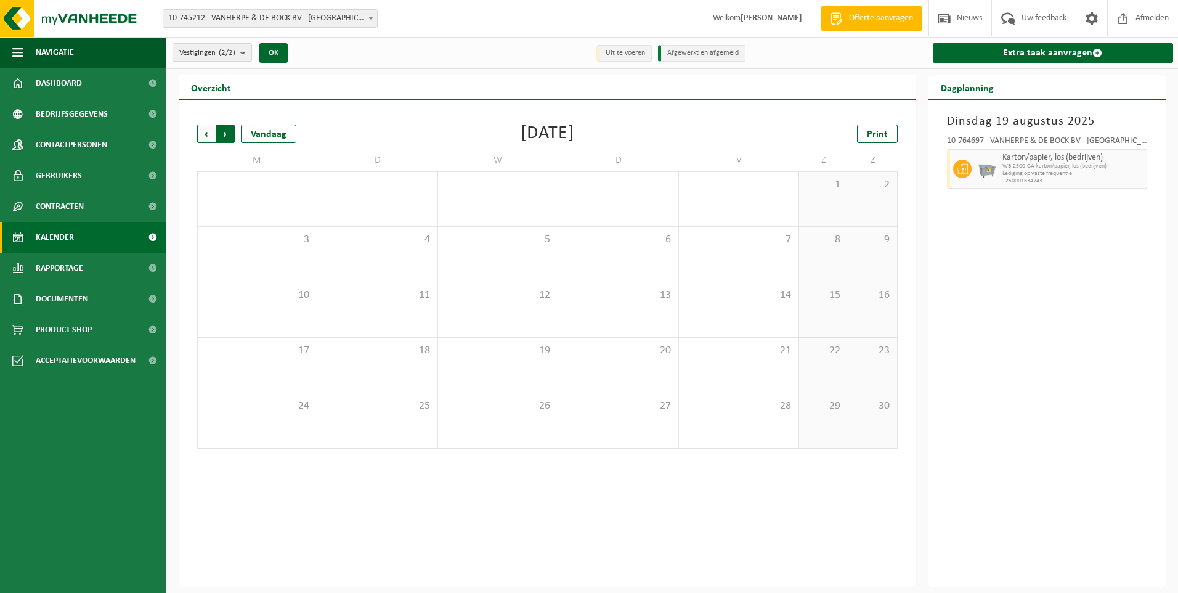 The image size is (1178, 593). What do you see at coordinates (63, 330) in the screenshot?
I see `span: Product Shop` at bounding box center [63, 330].